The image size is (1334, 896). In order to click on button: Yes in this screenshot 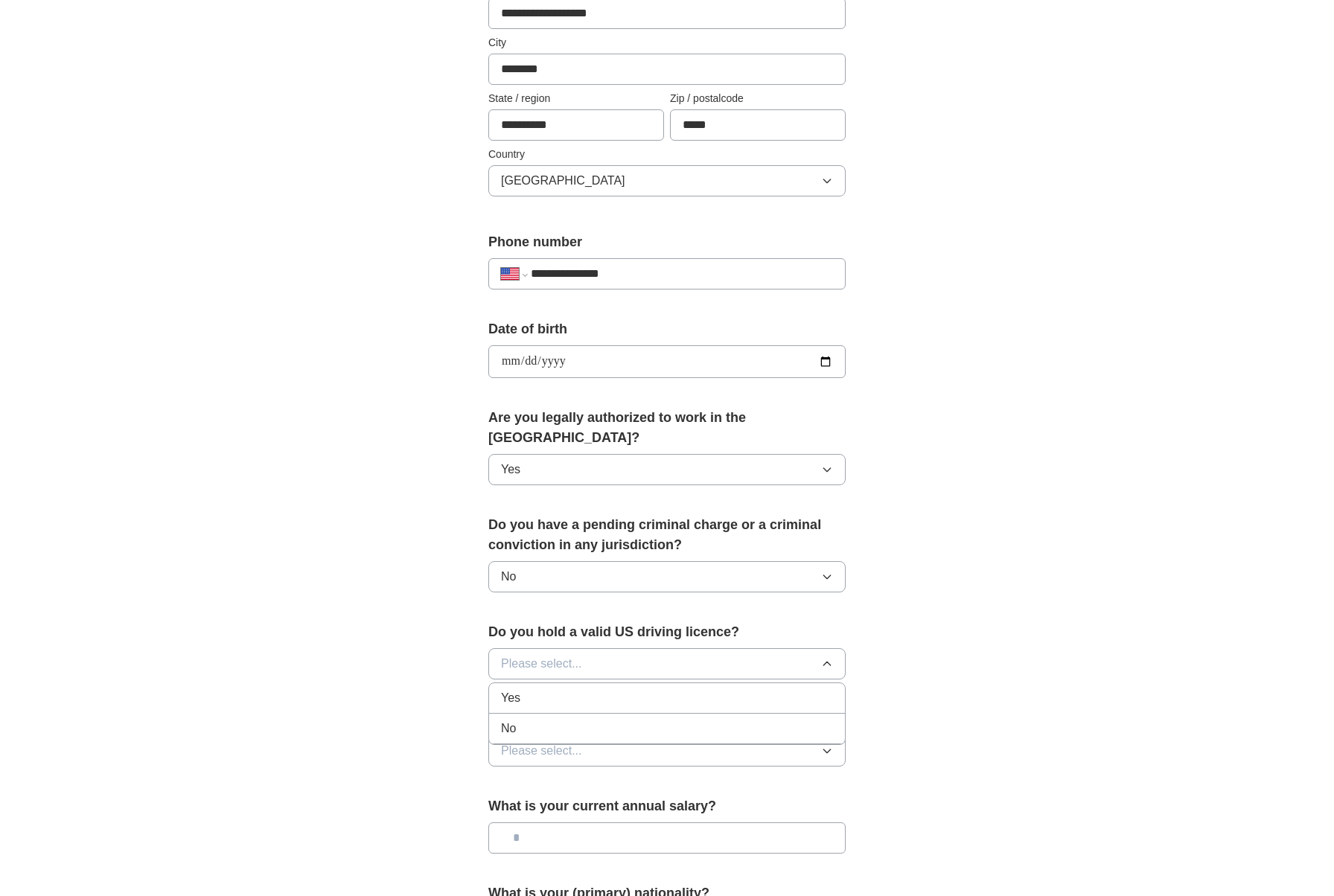, I will do `click(667, 469)`.